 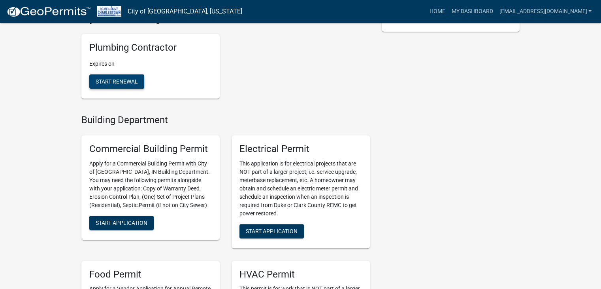 I want to click on span: Start Renewal, so click(x=117, y=81).